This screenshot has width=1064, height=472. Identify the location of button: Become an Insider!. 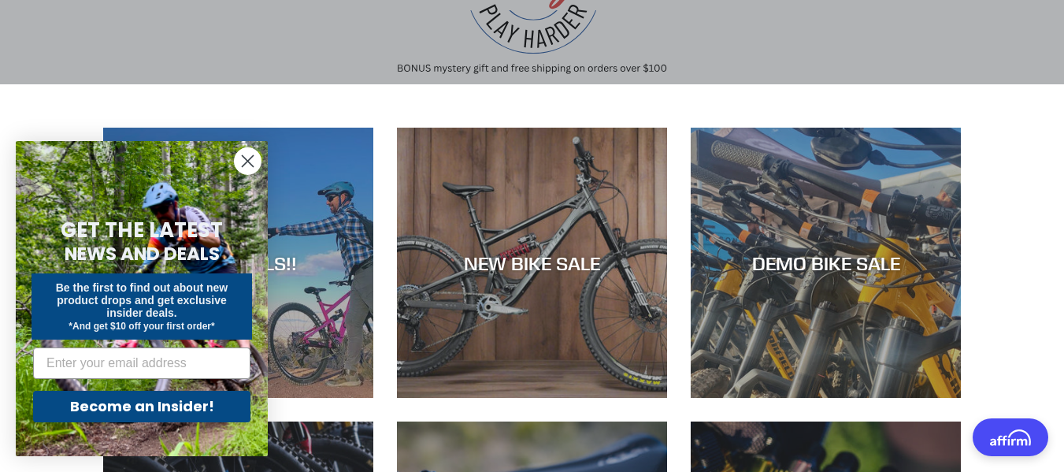
(142, 406).